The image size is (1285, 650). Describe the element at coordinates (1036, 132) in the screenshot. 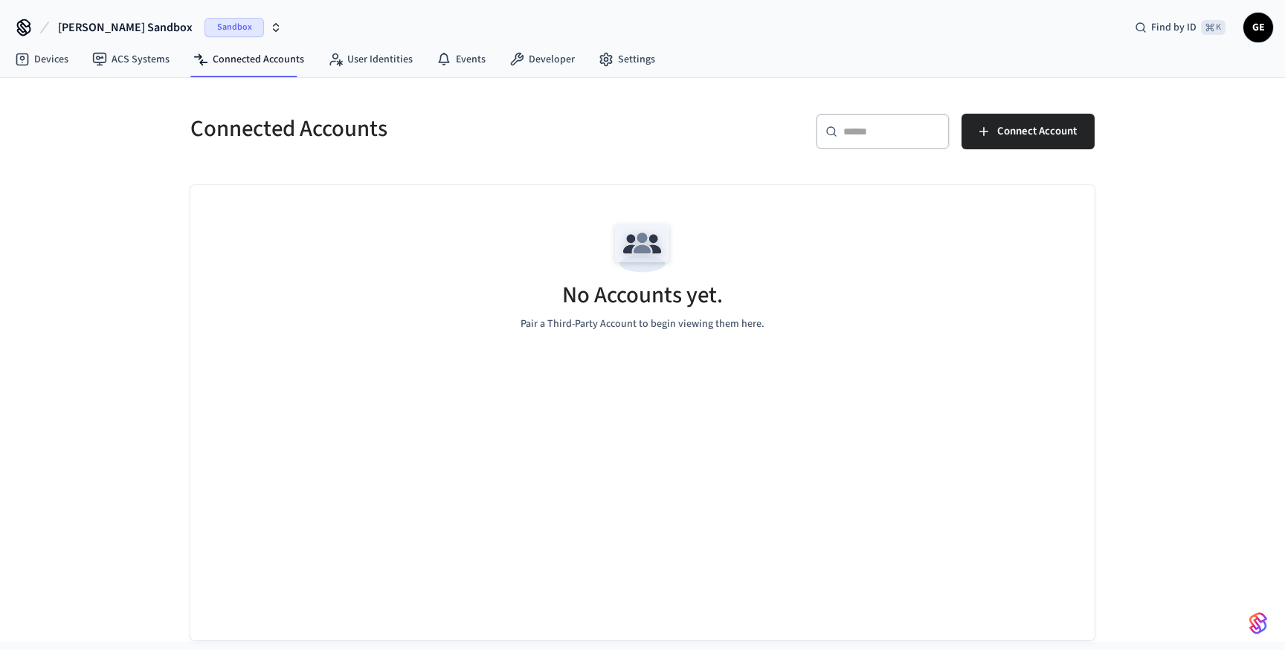

I see `span: Connect Account` at that location.